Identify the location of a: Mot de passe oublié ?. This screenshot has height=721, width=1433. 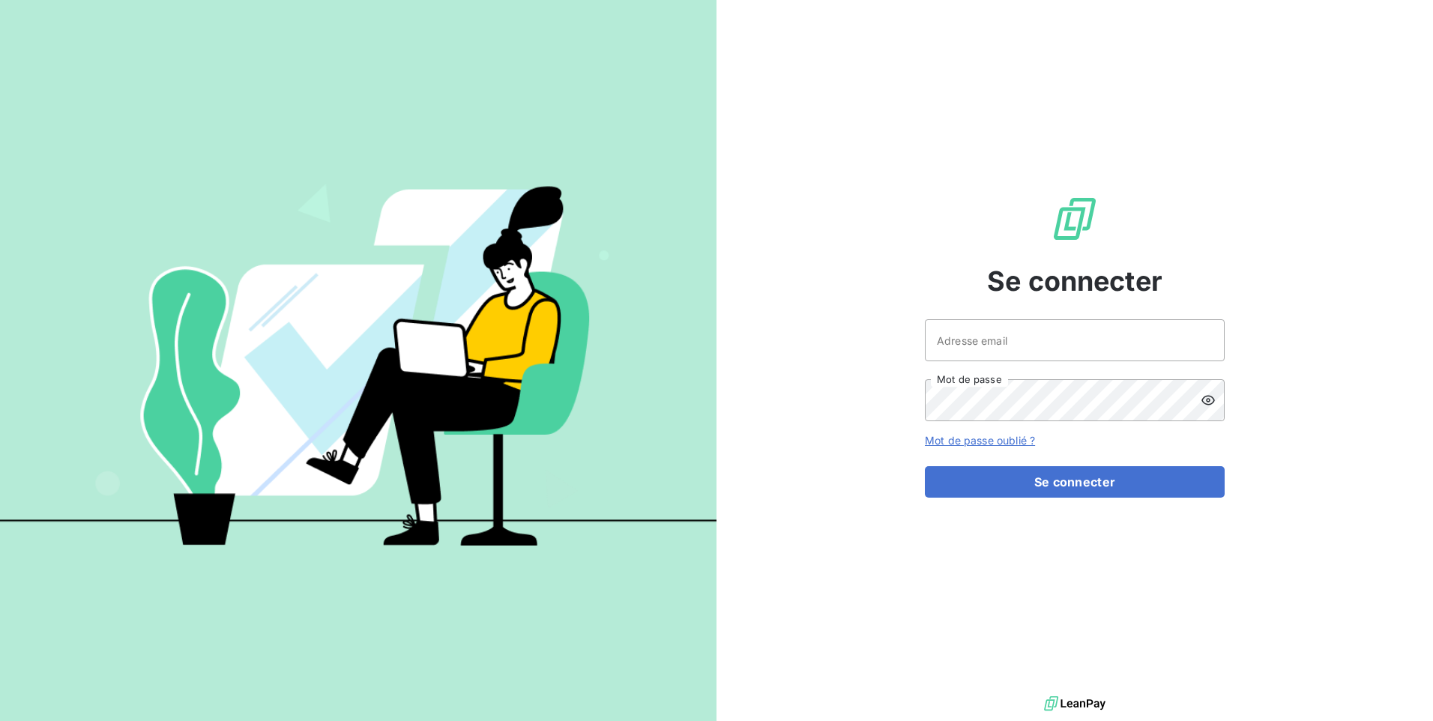
(980, 440).